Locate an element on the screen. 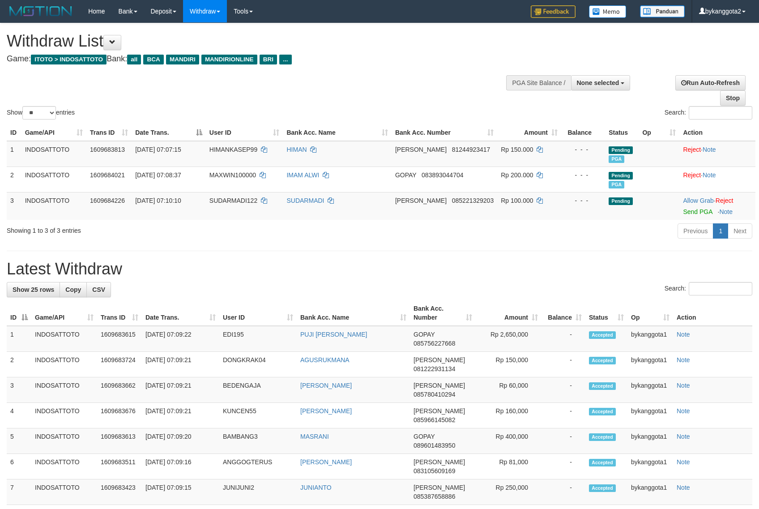 The height and width of the screenshot is (509, 759). td: DONGKRAK04 is located at coordinates (258, 364).